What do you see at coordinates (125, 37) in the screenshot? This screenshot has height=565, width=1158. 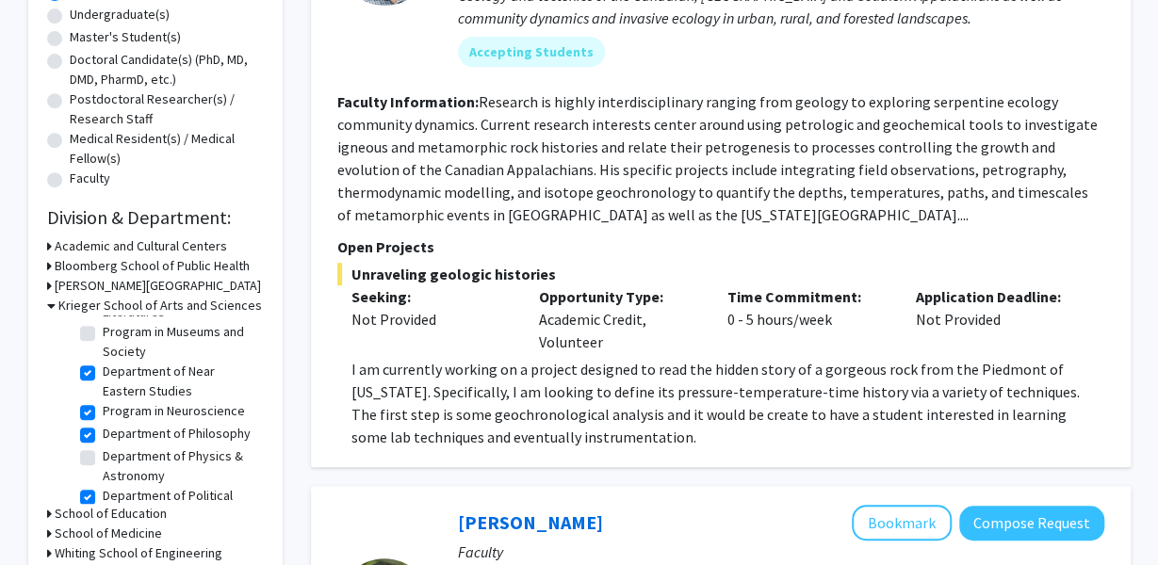 I see `label: Master's Student(s)` at bounding box center [125, 37].